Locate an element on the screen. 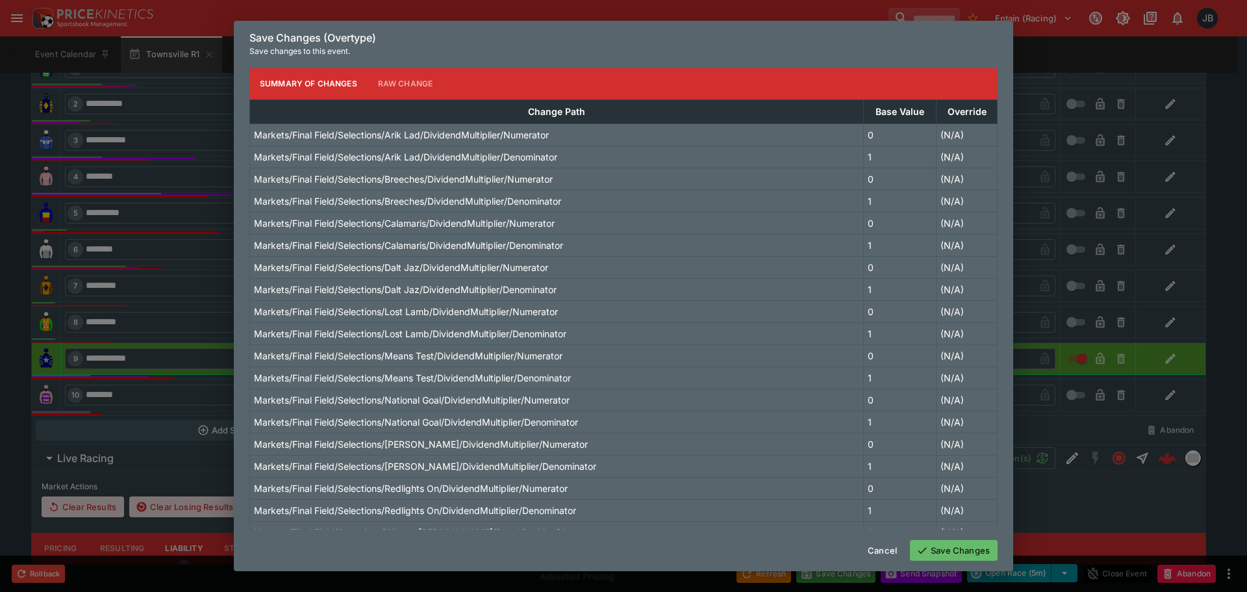 This screenshot has width=1247, height=592. p: Markets/Final Field/Selections/Arik Lad/DividendMultiplier/Denominator is located at coordinates (405, 157).